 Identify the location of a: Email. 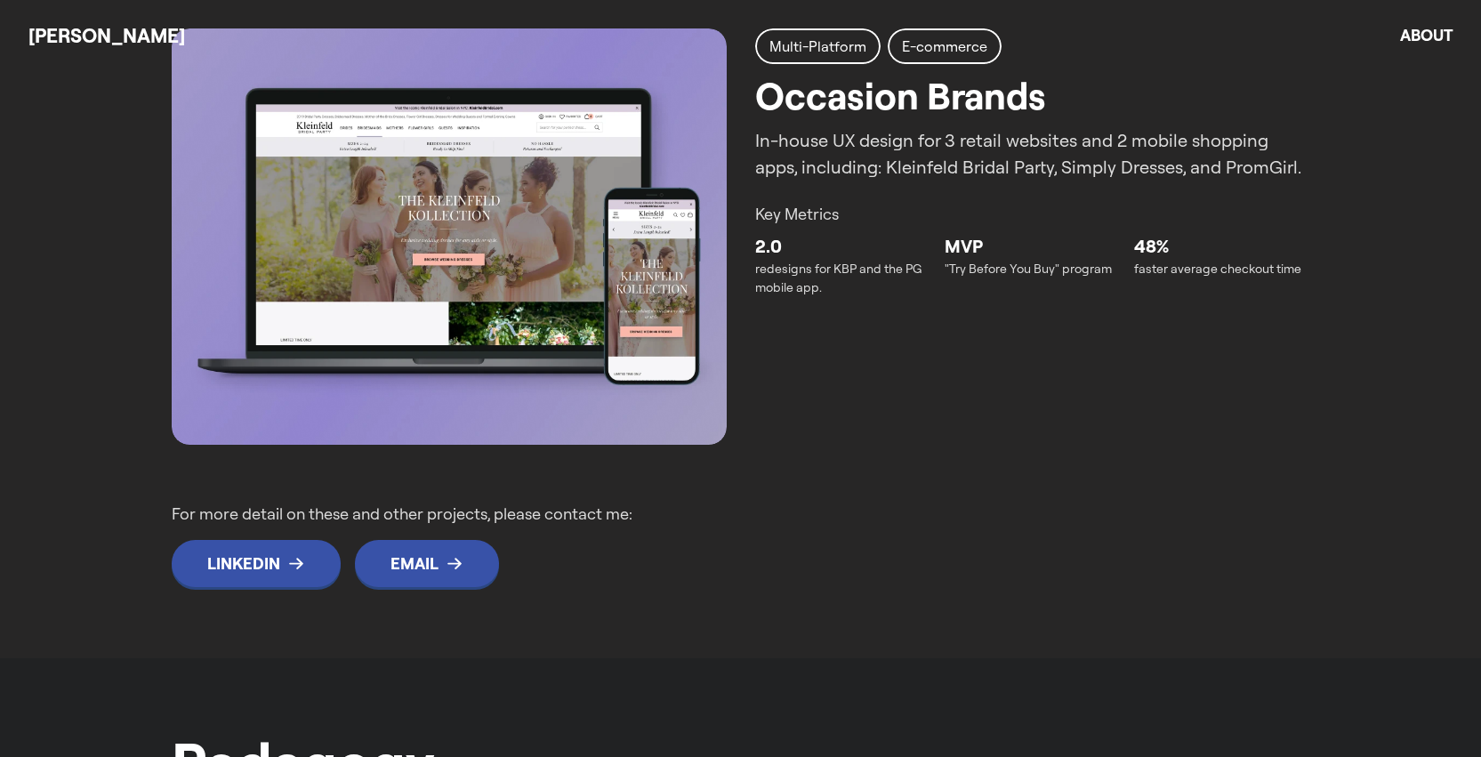
(427, 564).